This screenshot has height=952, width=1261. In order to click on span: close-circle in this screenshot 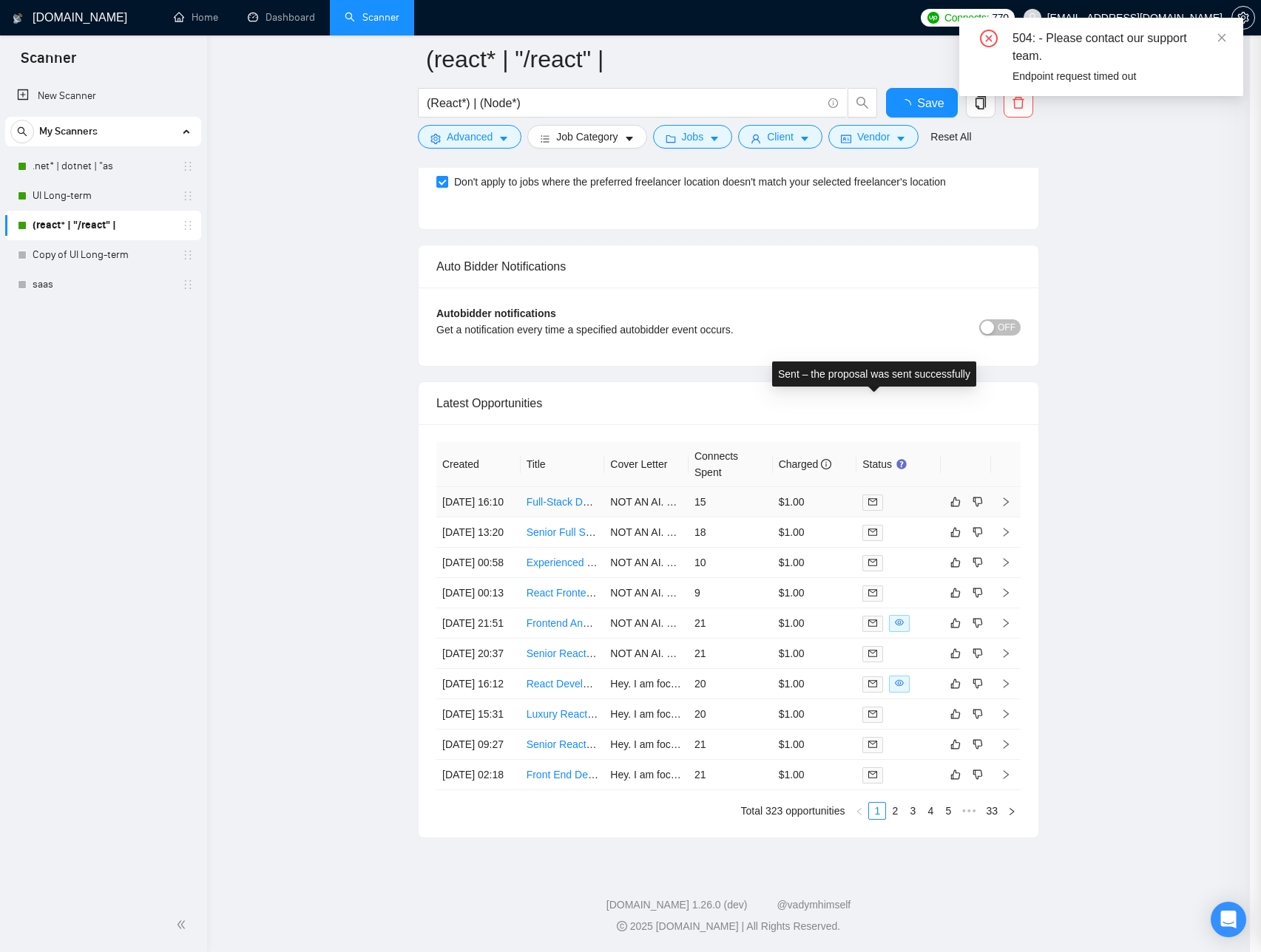, I will do `click(989, 38)`.